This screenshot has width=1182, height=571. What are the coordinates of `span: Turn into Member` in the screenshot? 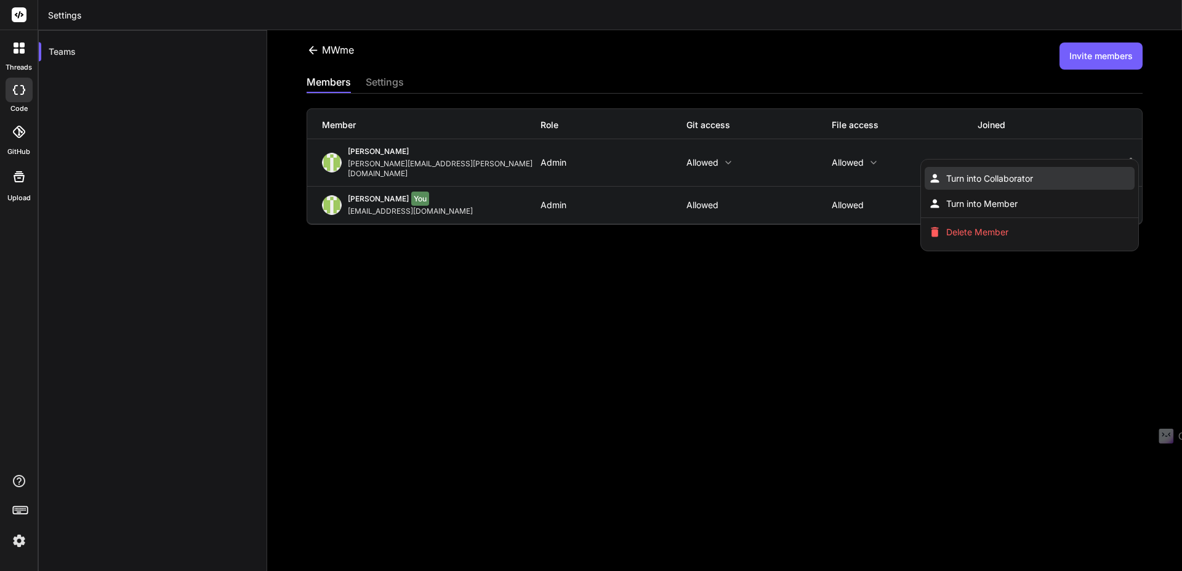 It's located at (982, 204).